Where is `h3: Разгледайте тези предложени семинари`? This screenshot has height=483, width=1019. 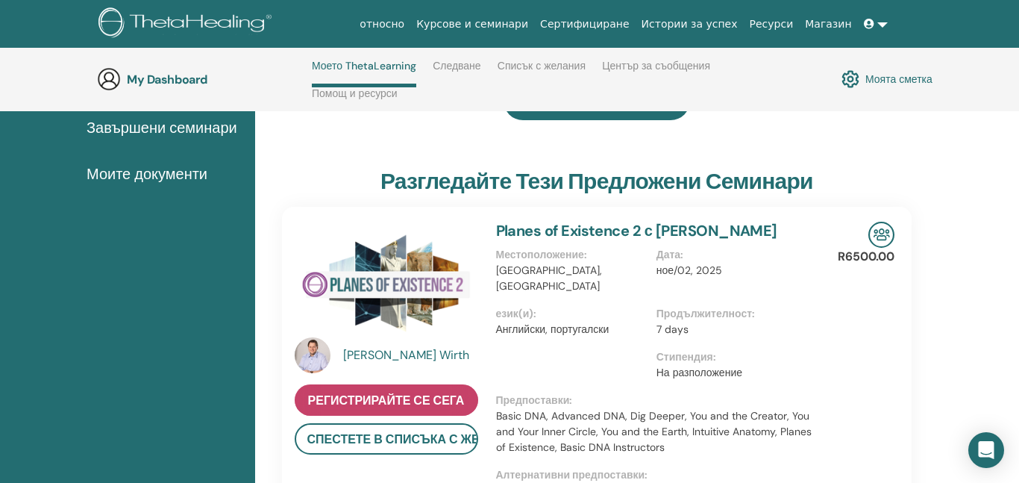 h3: Разгледайте тези предложени семинари is located at coordinates (597, 181).